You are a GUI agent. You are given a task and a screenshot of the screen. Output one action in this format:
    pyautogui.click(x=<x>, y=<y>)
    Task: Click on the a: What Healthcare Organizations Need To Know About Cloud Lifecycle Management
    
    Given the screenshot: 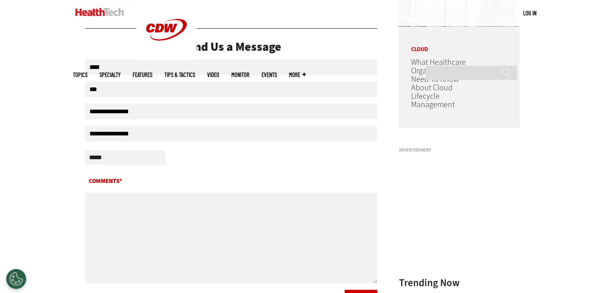 What is the action you would take?
    pyautogui.click(x=438, y=83)
    